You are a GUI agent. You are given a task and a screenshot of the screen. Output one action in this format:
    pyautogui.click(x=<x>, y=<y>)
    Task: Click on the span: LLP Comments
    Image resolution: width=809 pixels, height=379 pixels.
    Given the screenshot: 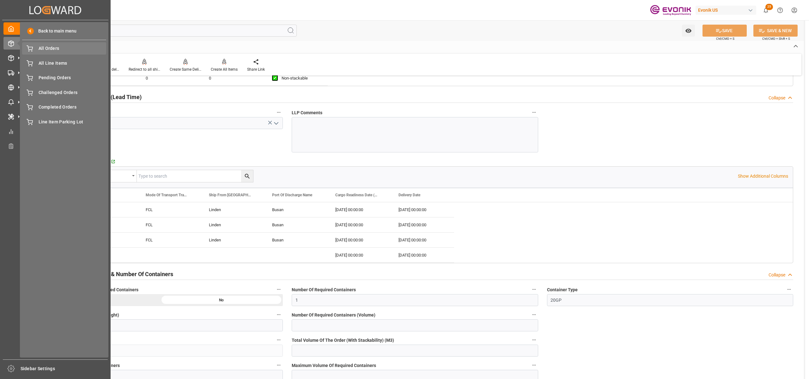 What is the action you would take?
    pyautogui.click(x=307, y=113)
    